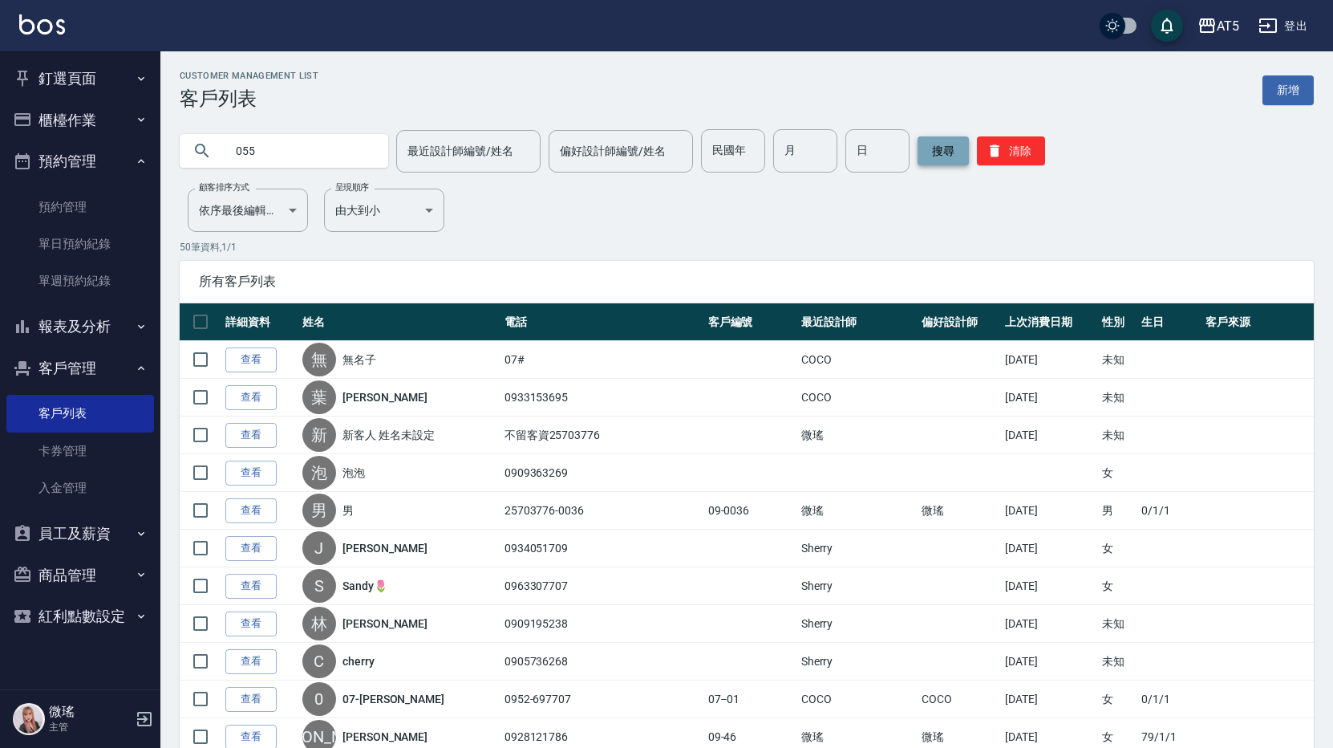 Image resolution: width=1333 pixels, height=748 pixels. I want to click on td: 09-0036, so click(751, 510).